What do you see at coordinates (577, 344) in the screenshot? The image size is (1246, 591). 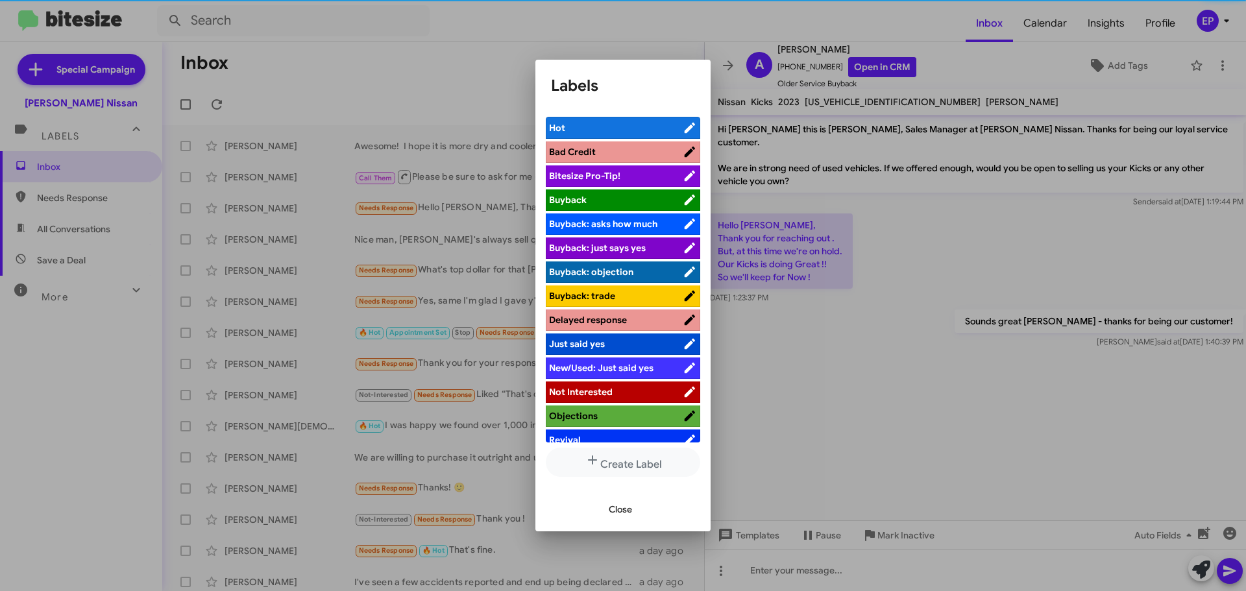 I see `span: Just said yes` at bounding box center [577, 344].